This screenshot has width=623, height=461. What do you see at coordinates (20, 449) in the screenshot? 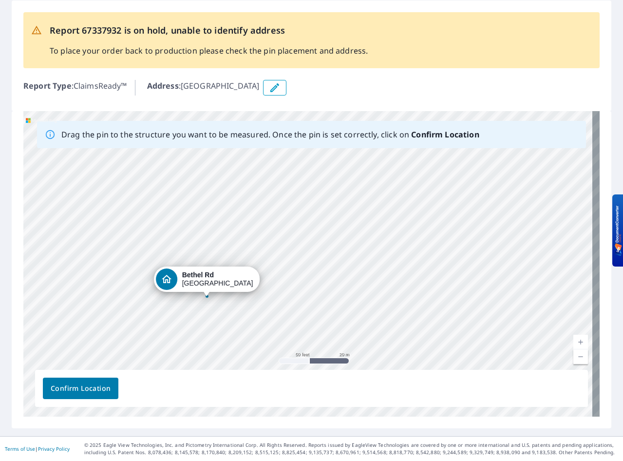
I see `a: Terms of Use` at bounding box center [20, 449].